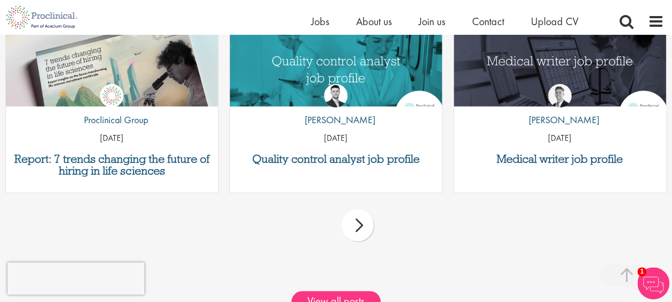  Describe the element at coordinates (112, 108) in the screenshot. I see `a: Proclinical Group Proclinical Group` at that location.